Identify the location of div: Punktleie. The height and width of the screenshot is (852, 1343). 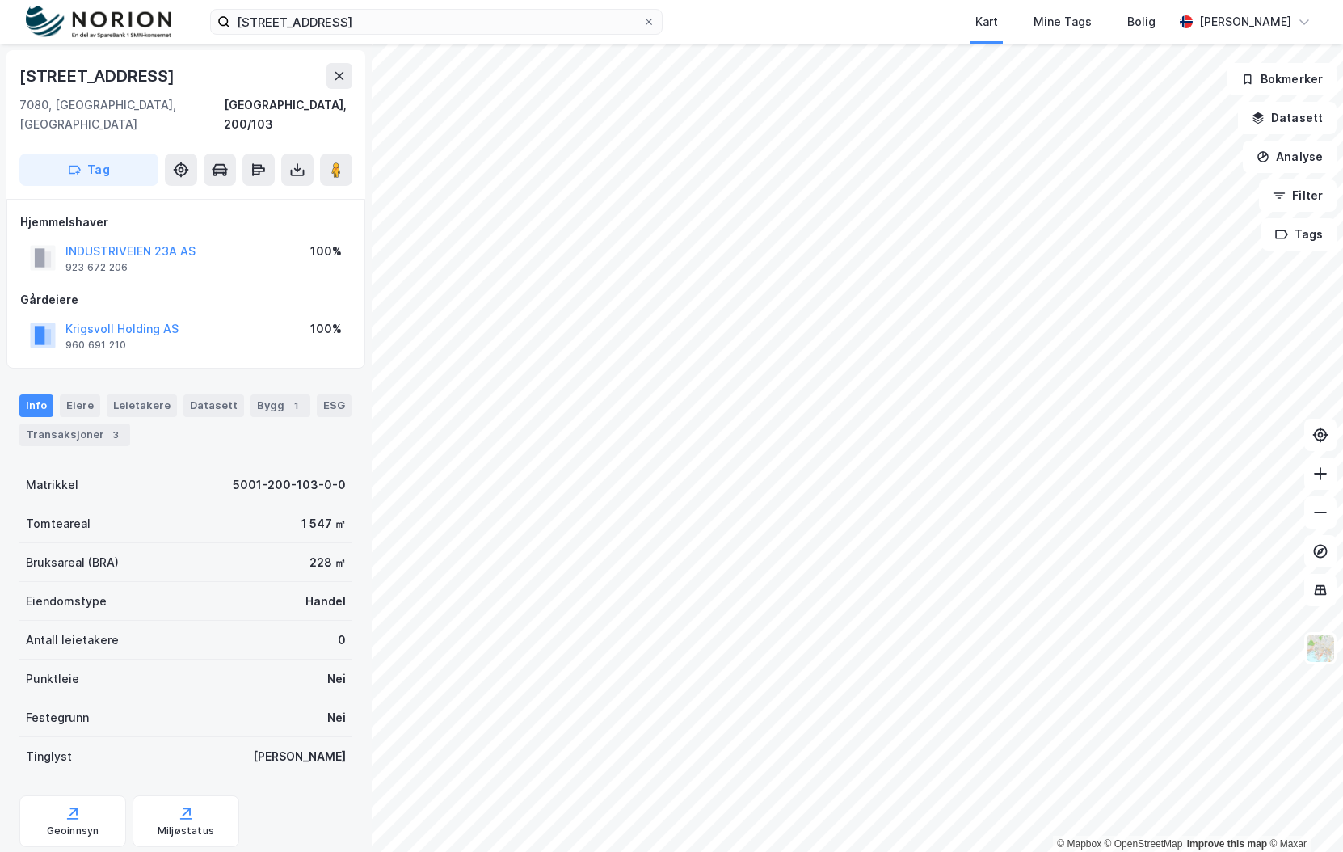
(53, 679).